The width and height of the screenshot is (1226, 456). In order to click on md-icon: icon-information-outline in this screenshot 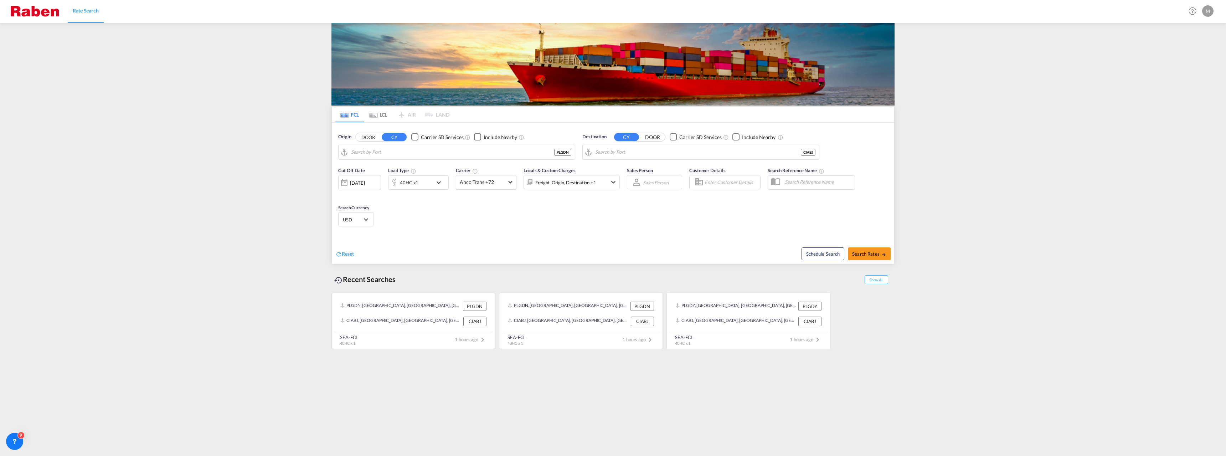, I will do `click(413, 171)`.